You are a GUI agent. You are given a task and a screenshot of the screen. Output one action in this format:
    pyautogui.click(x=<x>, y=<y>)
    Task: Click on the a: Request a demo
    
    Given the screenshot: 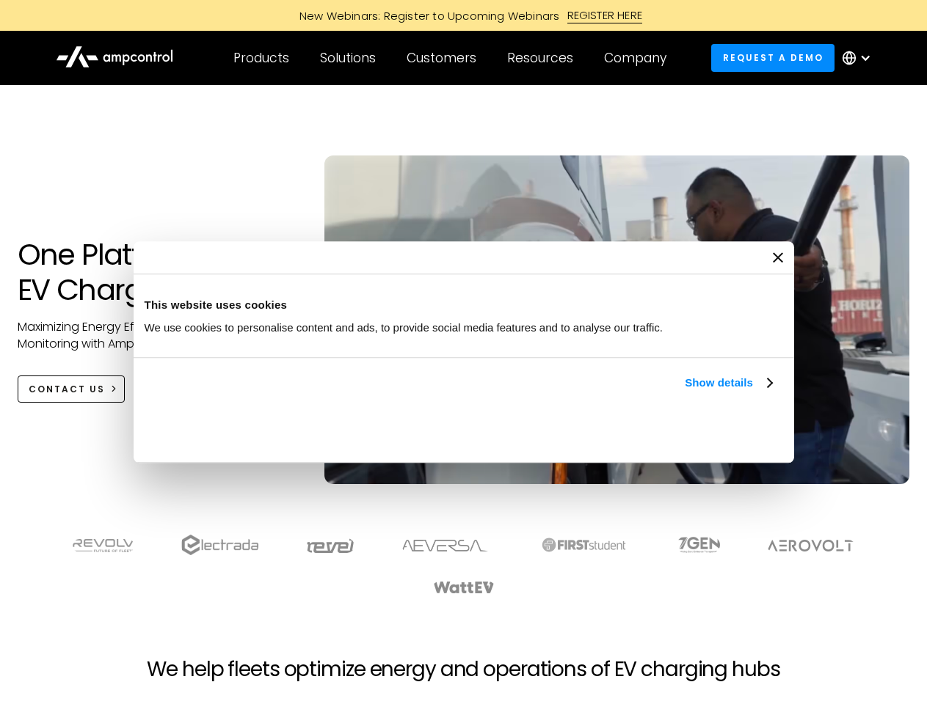 What is the action you would take?
    pyautogui.click(x=773, y=57)
    